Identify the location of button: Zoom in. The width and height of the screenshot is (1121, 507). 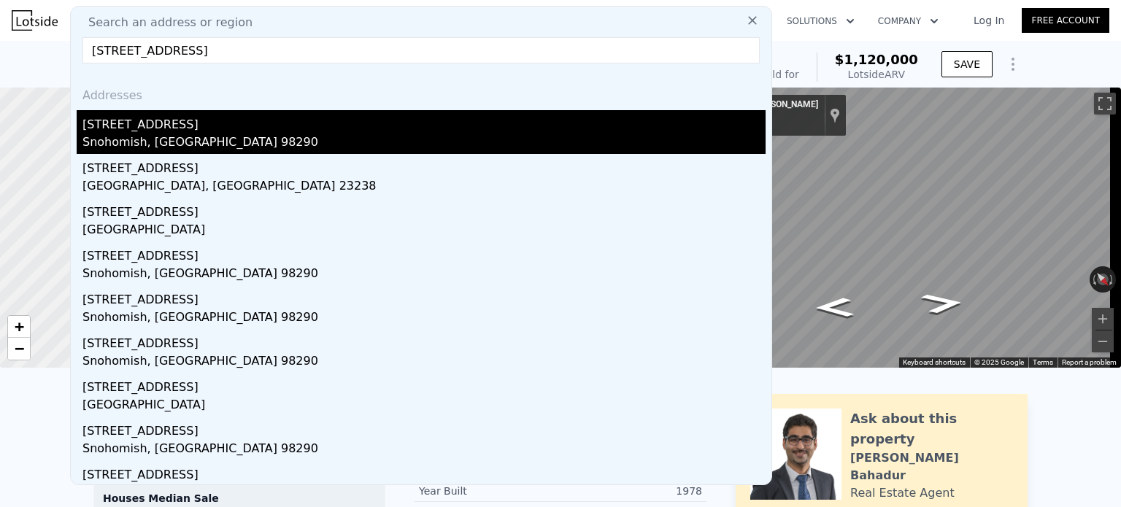
(1102, 319).